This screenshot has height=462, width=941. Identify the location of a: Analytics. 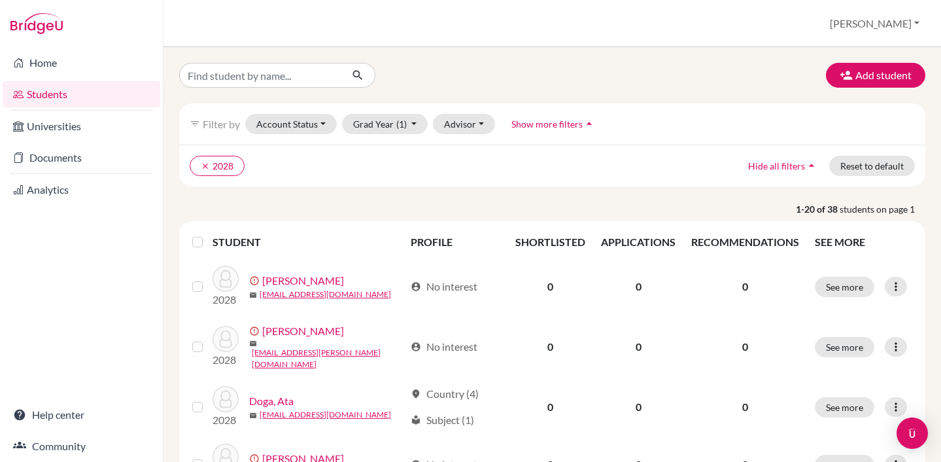
(81, 190).